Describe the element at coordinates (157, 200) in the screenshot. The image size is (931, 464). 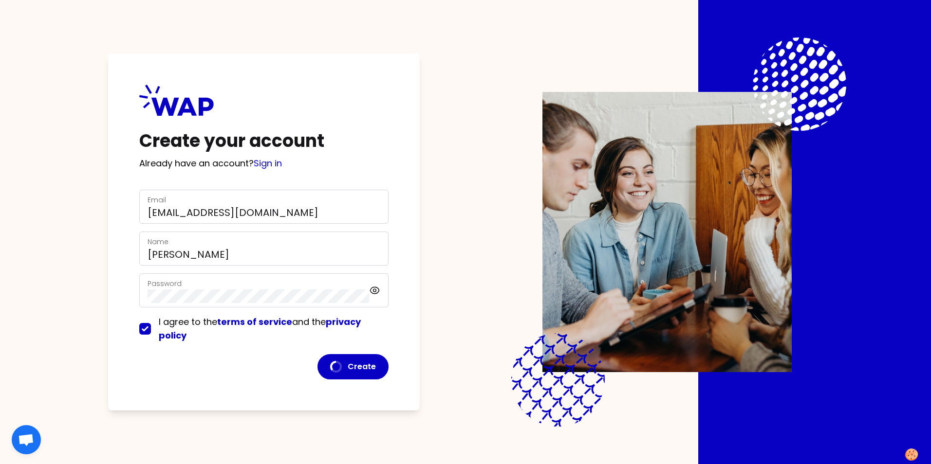
I see `label: Email` at that location.